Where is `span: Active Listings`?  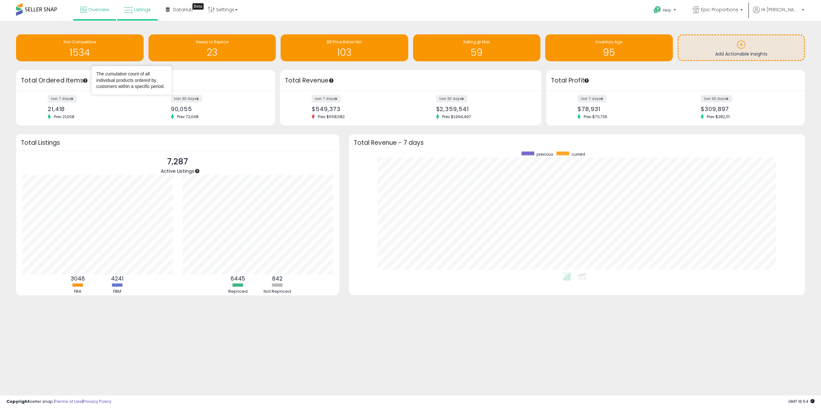 span: Active Listings is located at coordinates (177, 171).